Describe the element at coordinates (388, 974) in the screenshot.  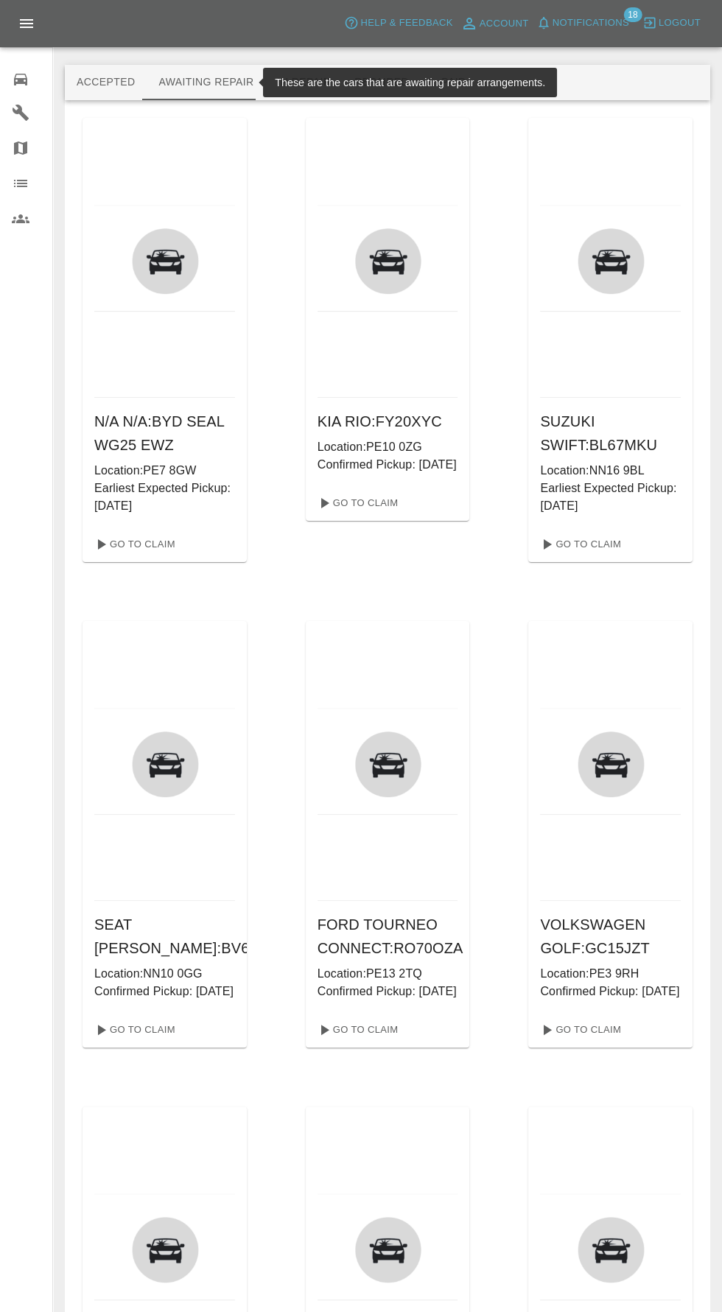
I see `p: Location: PE13 2TQ` at that location.